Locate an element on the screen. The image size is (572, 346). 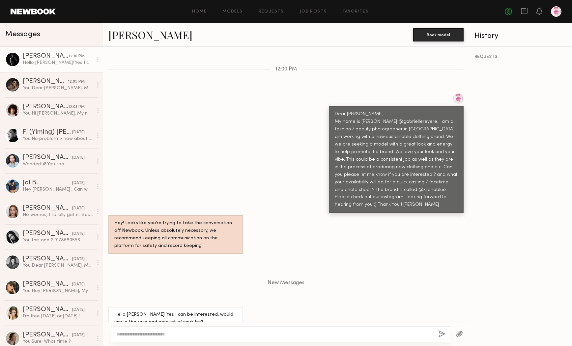
a: Models is located at coordinates (232, 12).